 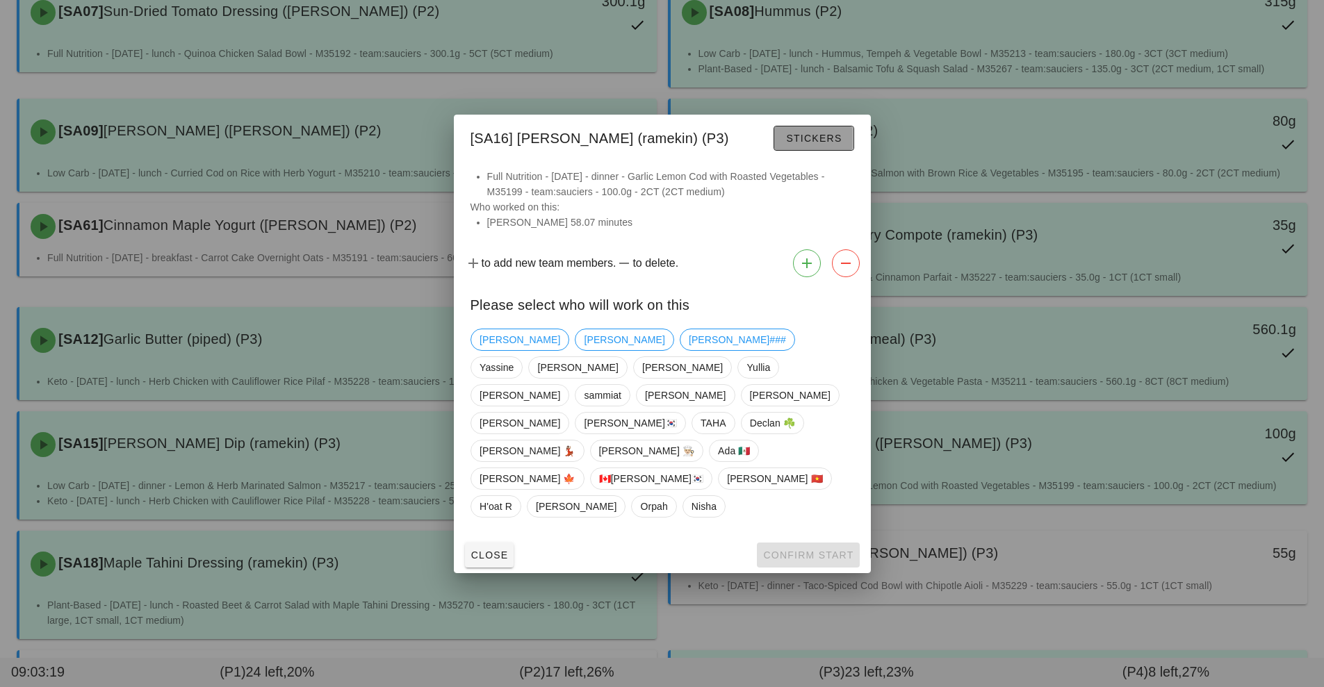 What do you see at coordinates (653, 507) in the screenshot?
I see `span: Orpah` at bounding box center [653, 507].